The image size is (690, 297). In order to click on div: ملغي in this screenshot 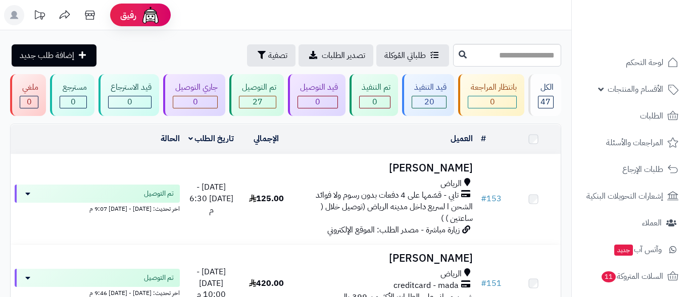, I will do `click(29, 87)`.